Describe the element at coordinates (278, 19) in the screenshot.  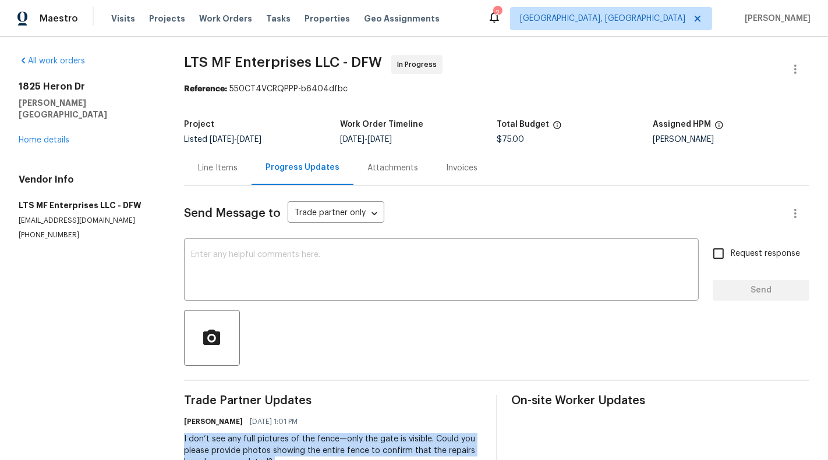
I see `span: Tasks` at that location.